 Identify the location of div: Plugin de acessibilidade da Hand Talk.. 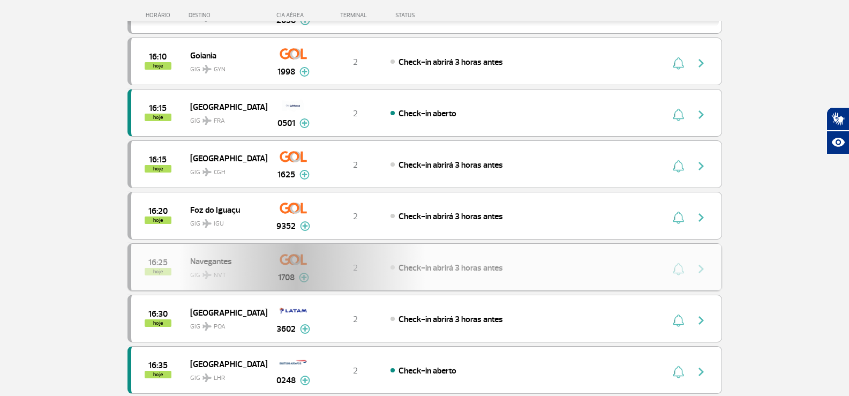
(838, 131).